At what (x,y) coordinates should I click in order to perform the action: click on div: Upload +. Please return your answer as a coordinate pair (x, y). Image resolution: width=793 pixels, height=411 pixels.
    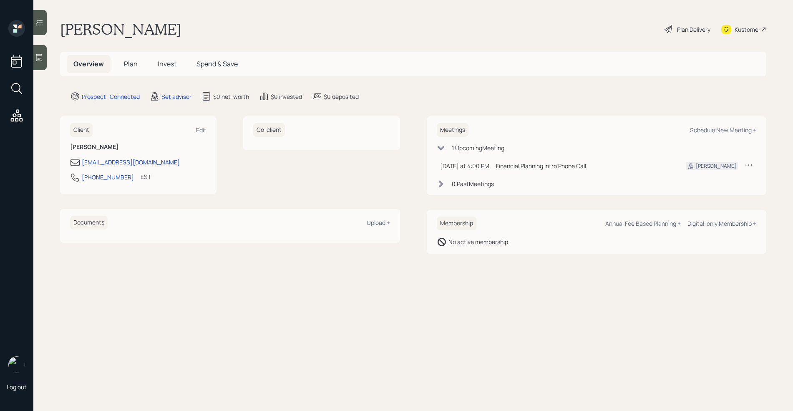
    Looking at the image, I should click on (378, 222).